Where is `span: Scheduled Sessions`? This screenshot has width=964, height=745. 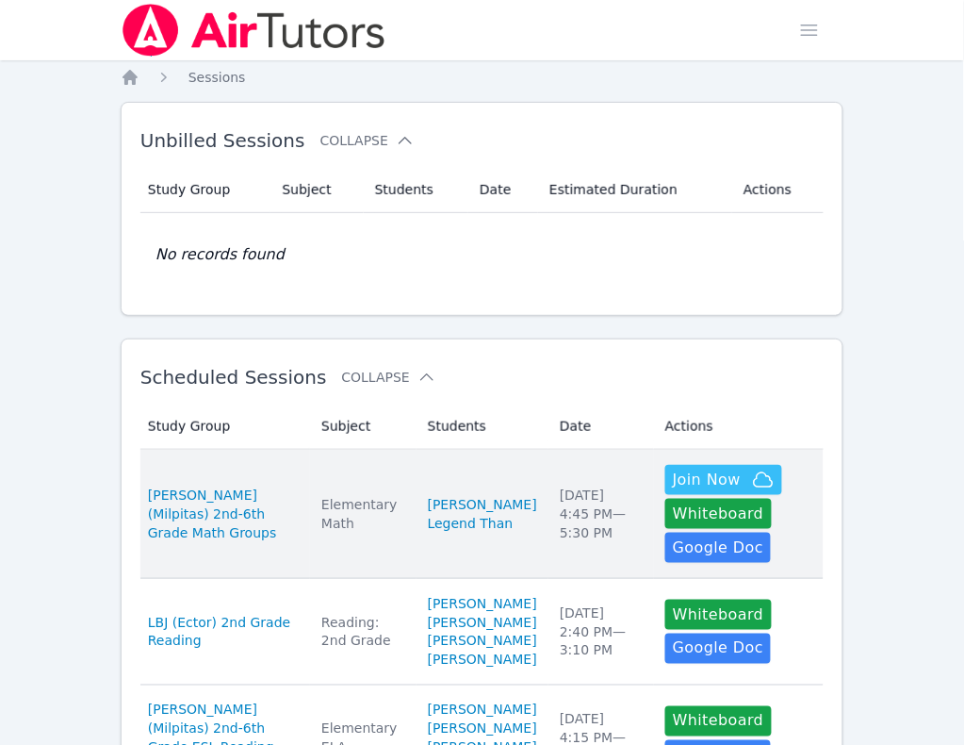 span: Scheduled Sessions is located at coordinates (234, 377).